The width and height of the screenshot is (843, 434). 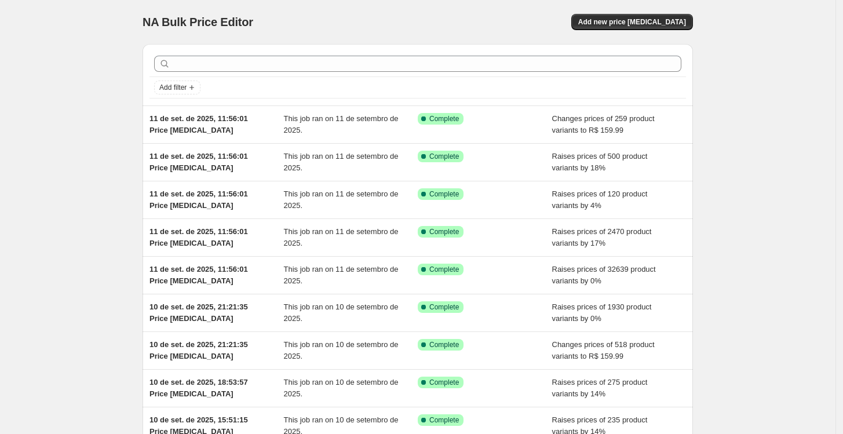 What do you see at coordinates (602, 312) in the screenshot?
I see `span: Raises prices of 1930 product variants by 0%` at bounding box center [602, 312].